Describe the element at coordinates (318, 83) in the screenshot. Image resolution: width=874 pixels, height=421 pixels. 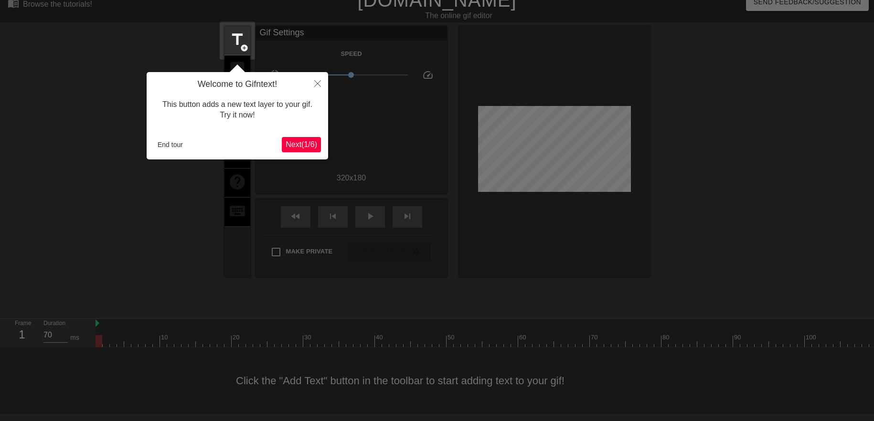
I see `button: Close` at that location.